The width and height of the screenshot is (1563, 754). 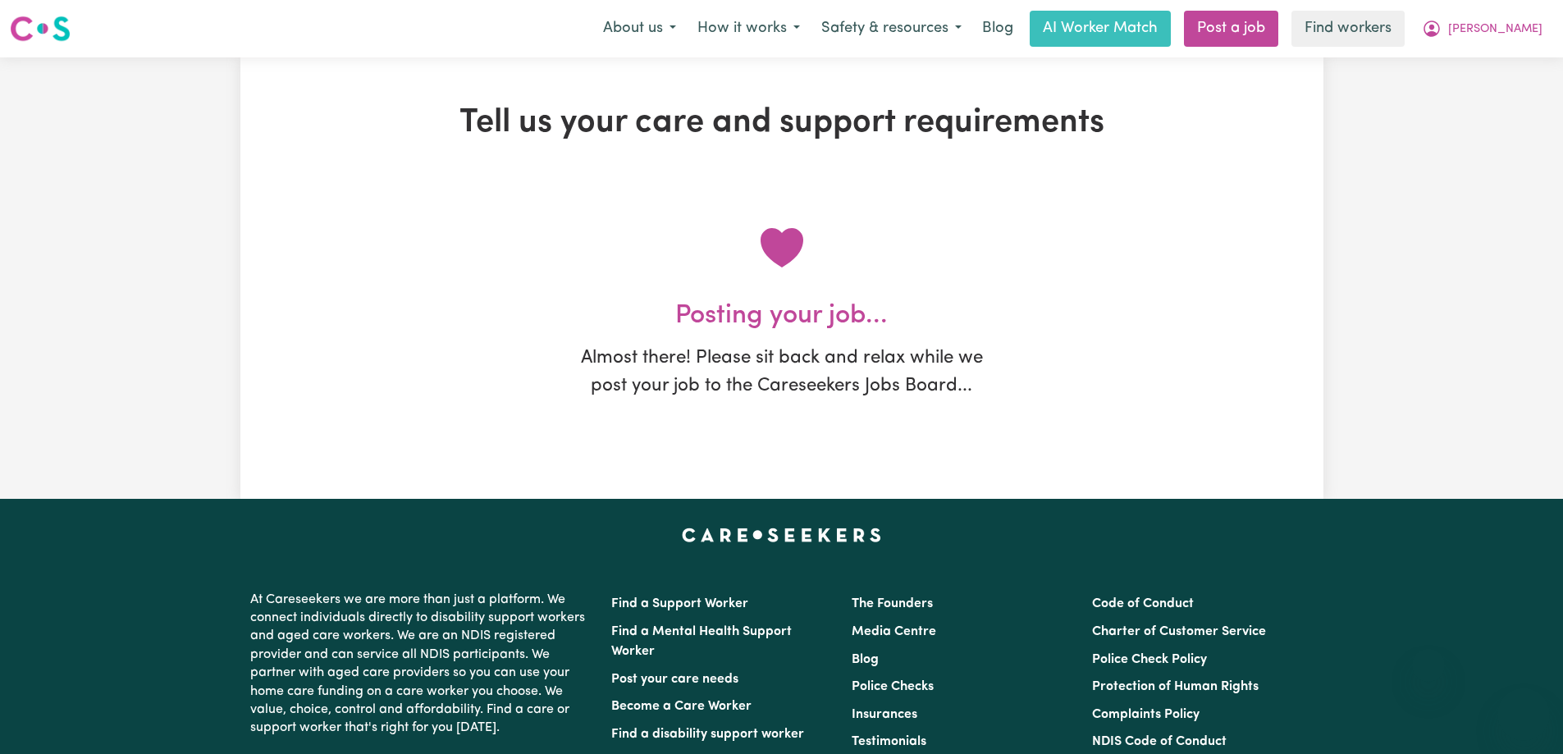 I want to click on a: Police Check Policy, so click(x=1149, y=660).